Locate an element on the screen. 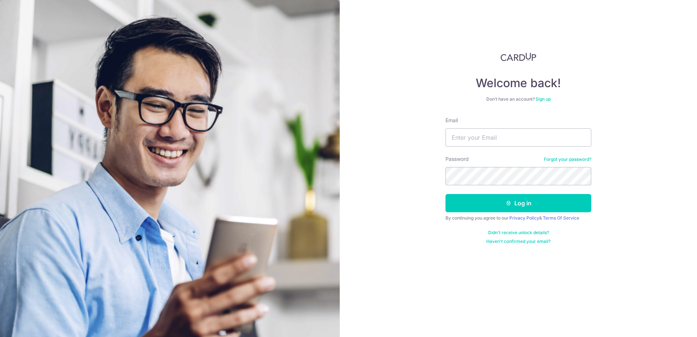  label: Email is located at coordinates (451, 120).